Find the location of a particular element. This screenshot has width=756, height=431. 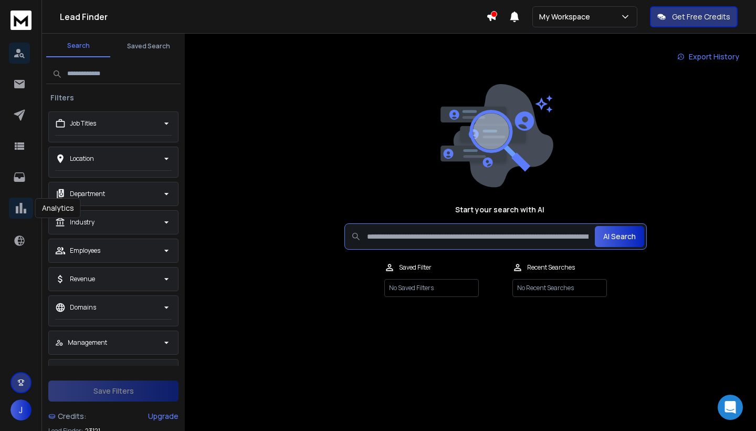

p: No Recent Searches is located at coordinates (560, 288).